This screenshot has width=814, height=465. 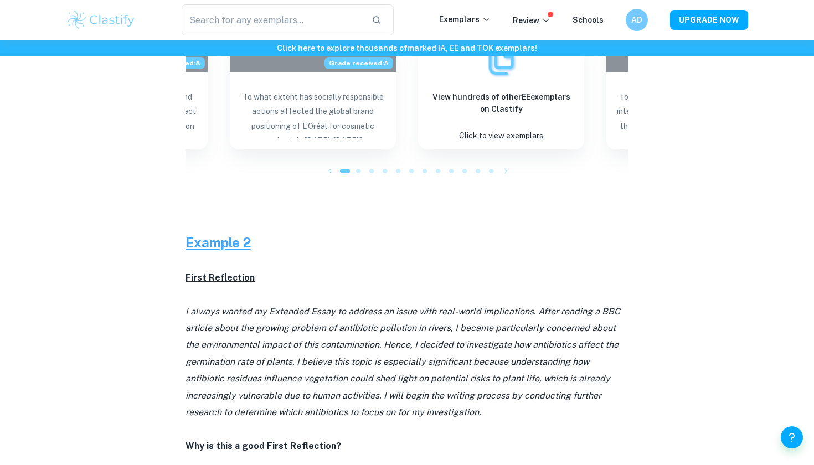 I want to click on h6: Click here to explore thousands of marked IA, EE and TOK exemplars !, so click(x=407, y=48).